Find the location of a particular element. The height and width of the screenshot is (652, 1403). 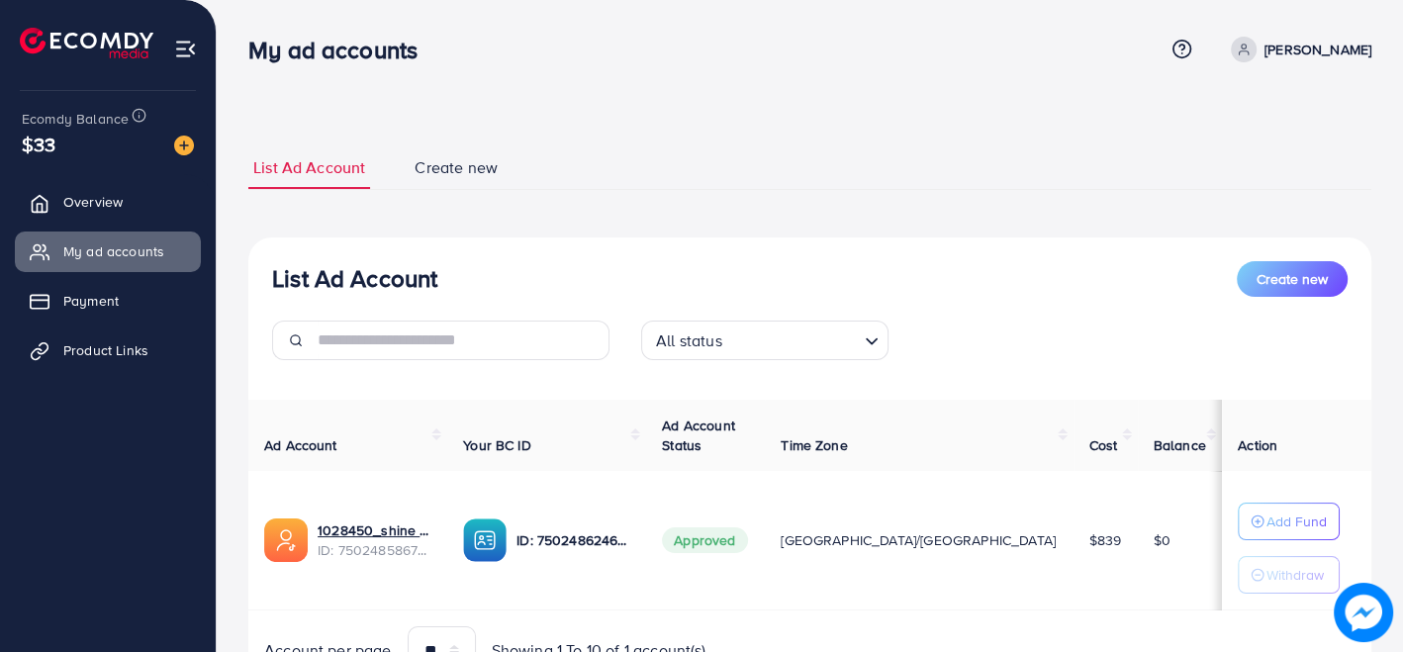

span: Ecomdy Balance is located at coordinates (75, 119).